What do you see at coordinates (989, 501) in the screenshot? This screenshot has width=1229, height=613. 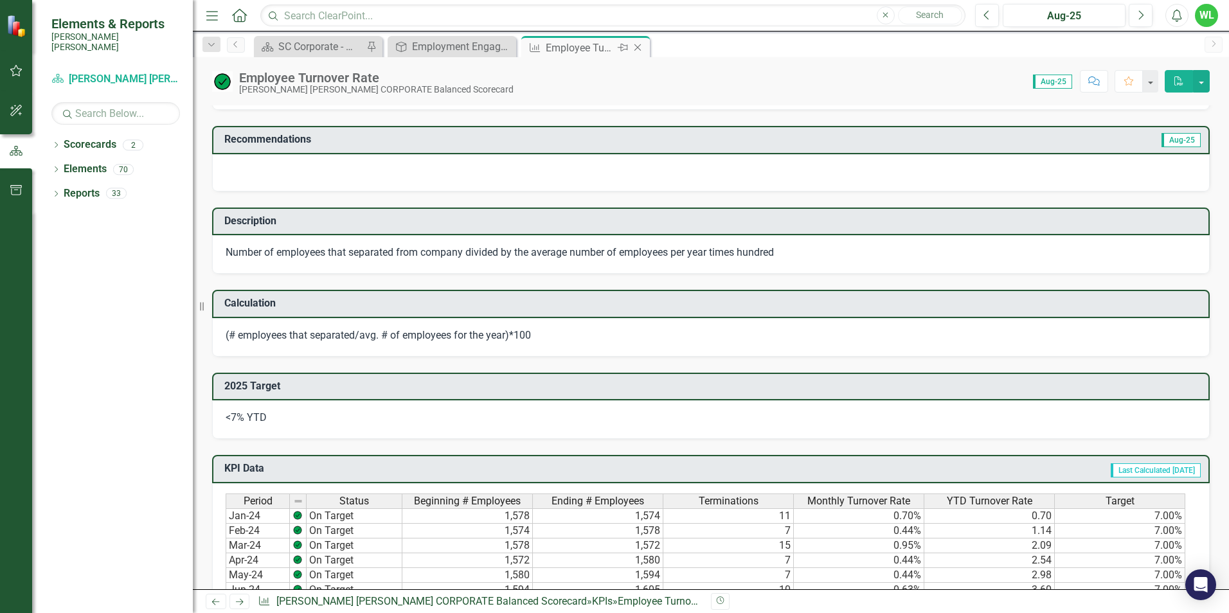 I see `span: YTD Turnover Rate` at bounding box center [989, 501].